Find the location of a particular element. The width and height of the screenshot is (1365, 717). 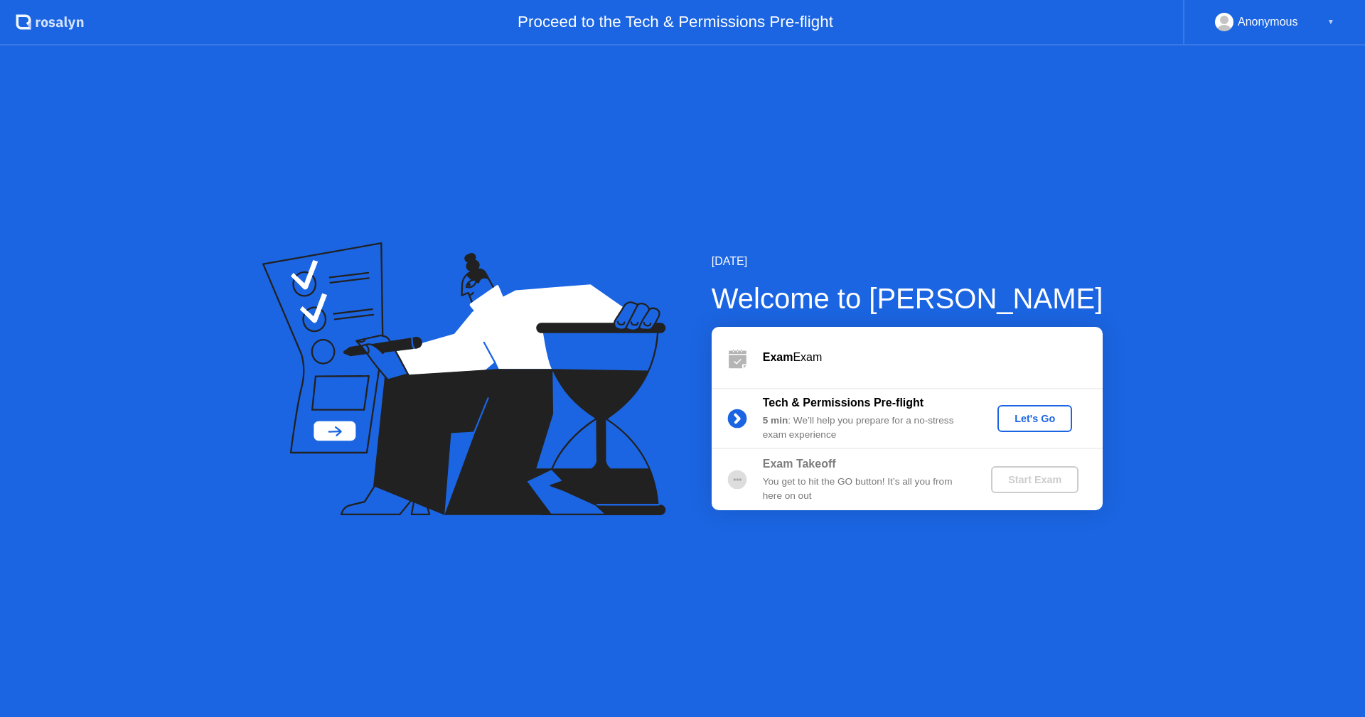

div: Start Exam is located at coordinates (1034, 480).